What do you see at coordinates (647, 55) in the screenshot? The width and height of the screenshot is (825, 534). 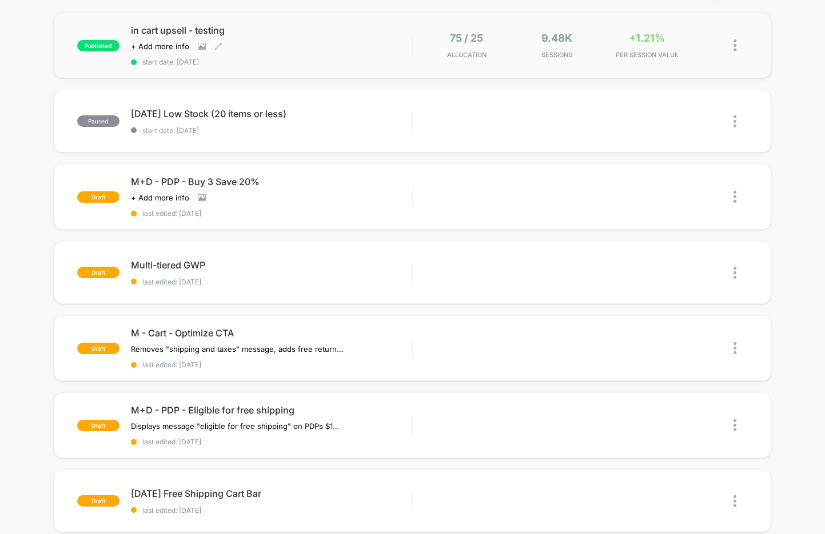 I see `span: PER SESSION VALUE` at bounding box center [647, 55].